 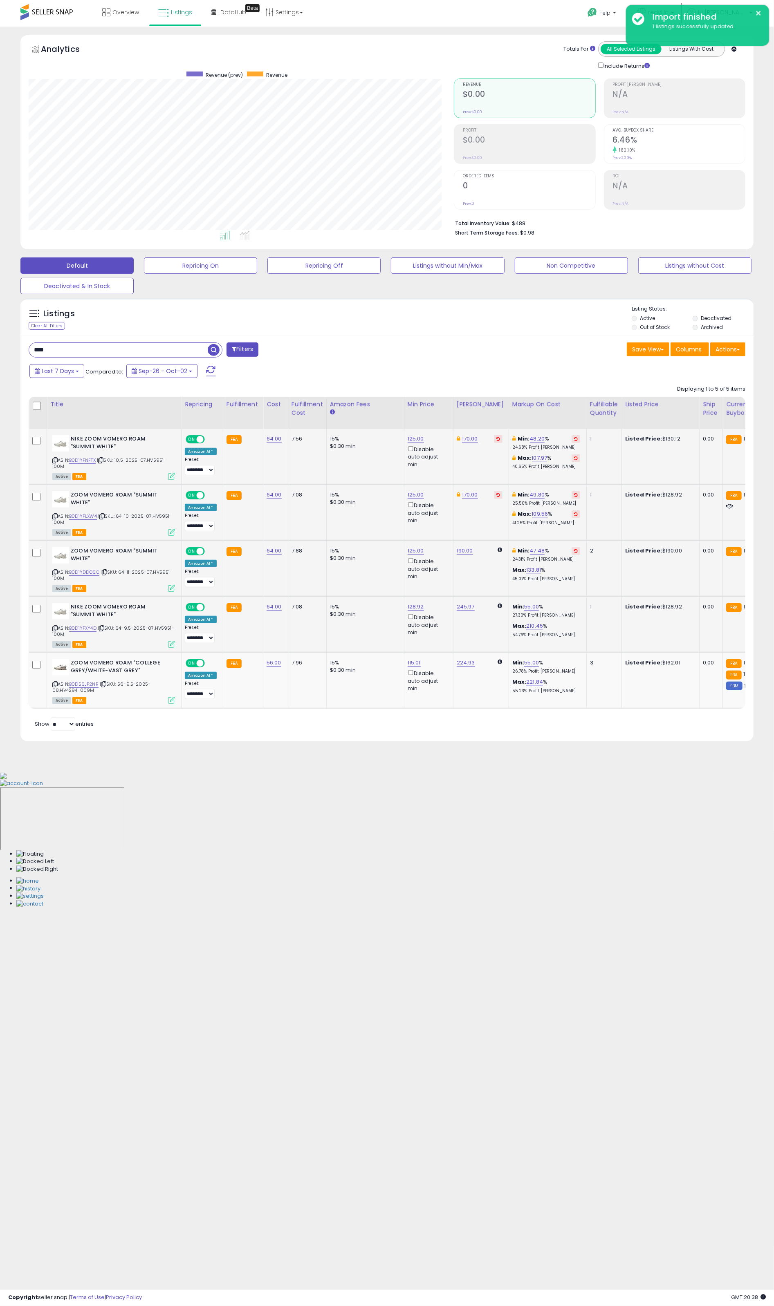 I want to click on small: Amazon Fees., so click(x=332, y=412).